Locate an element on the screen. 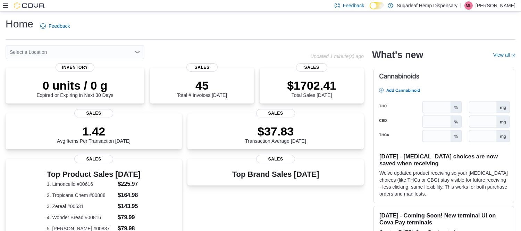  p: Sugarleaf Hemp Dispensary is located at coordinates (427, 6).